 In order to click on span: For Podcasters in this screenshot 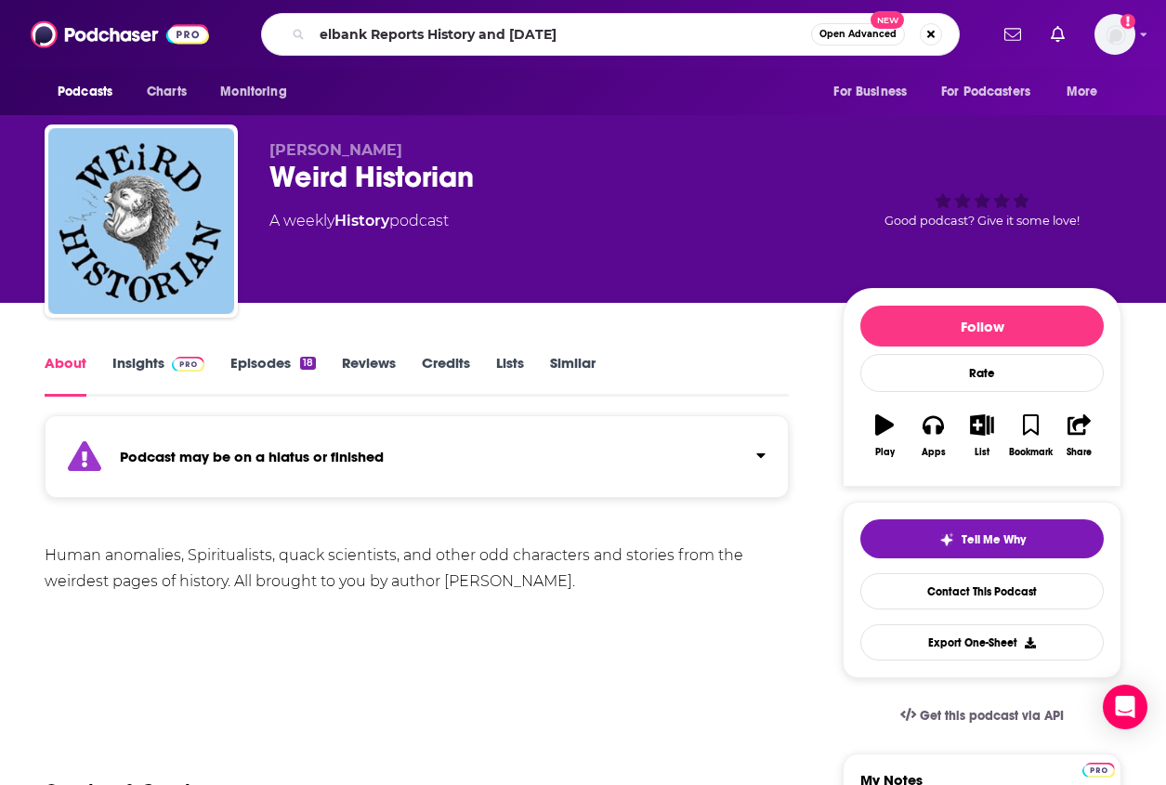, I will do `click(986, 92)`.